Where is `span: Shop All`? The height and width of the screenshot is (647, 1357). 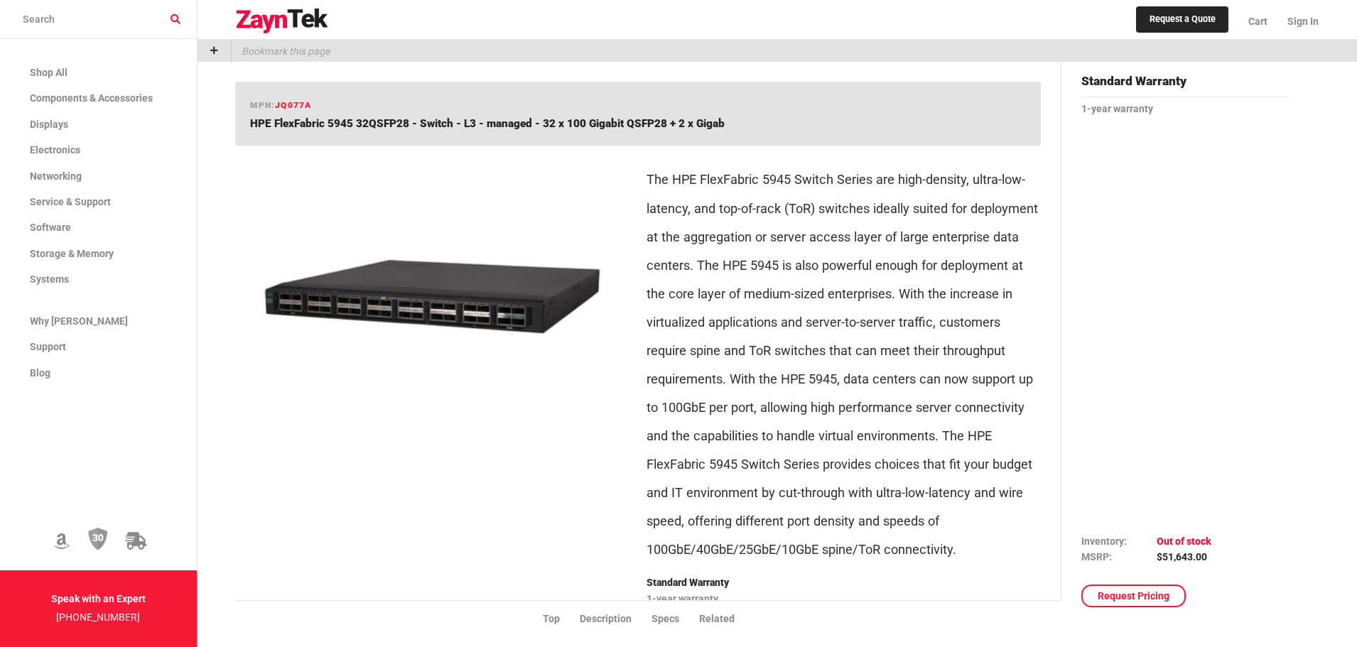 span: Shop All is located at coordinates (48, 72).